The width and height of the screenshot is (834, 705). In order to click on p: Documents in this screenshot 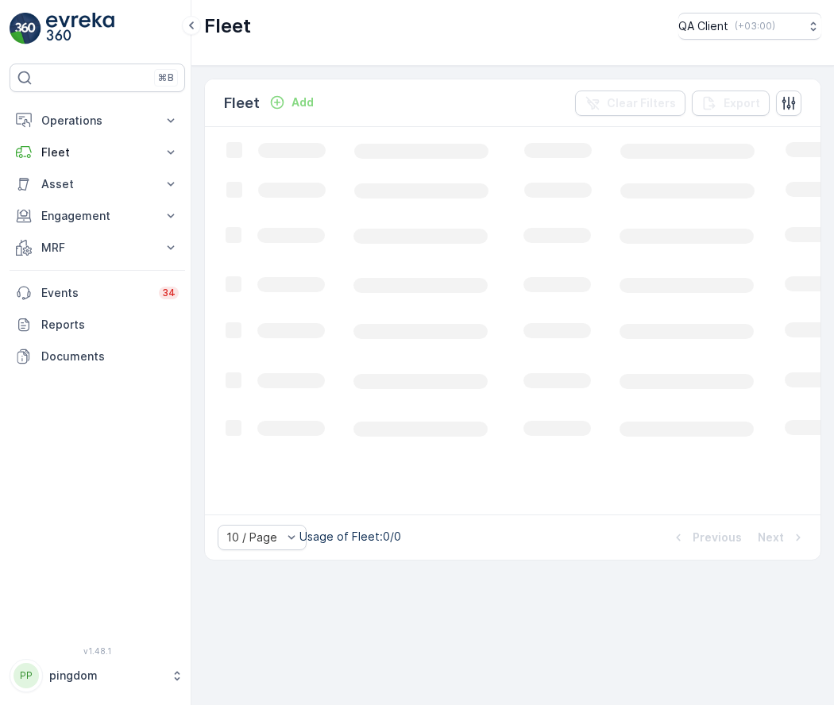, I will do `click(110, 357)`.